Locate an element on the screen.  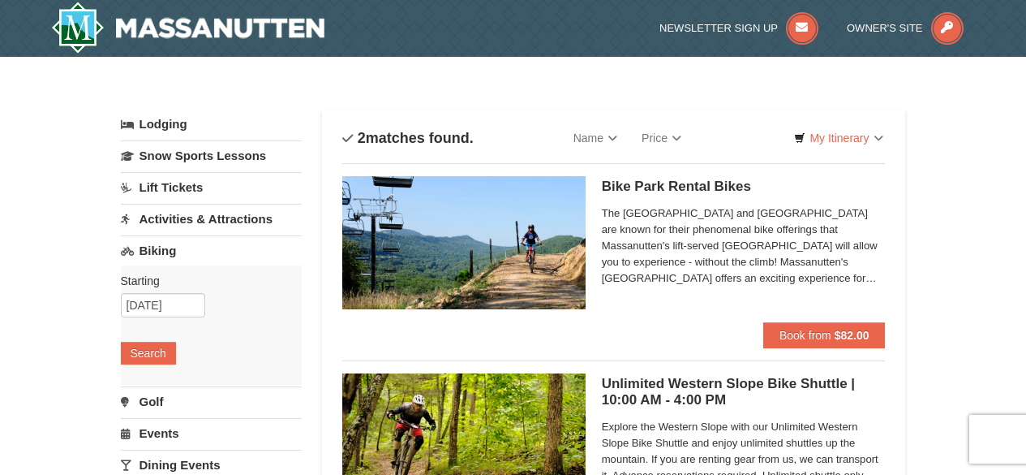
label: Starting is located at coordinates (205, 281).